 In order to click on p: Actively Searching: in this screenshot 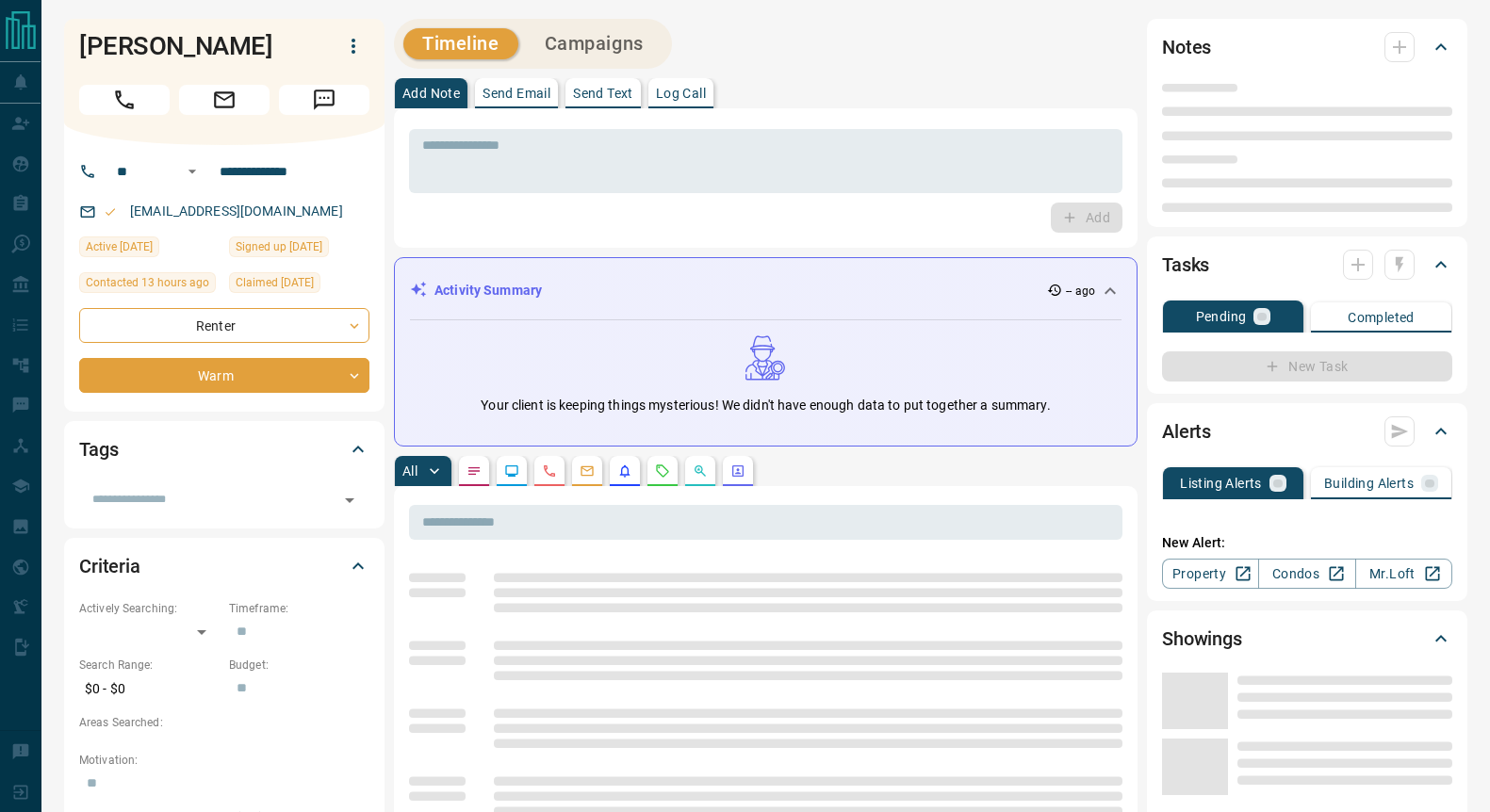, I will do `click(149, 609)`.